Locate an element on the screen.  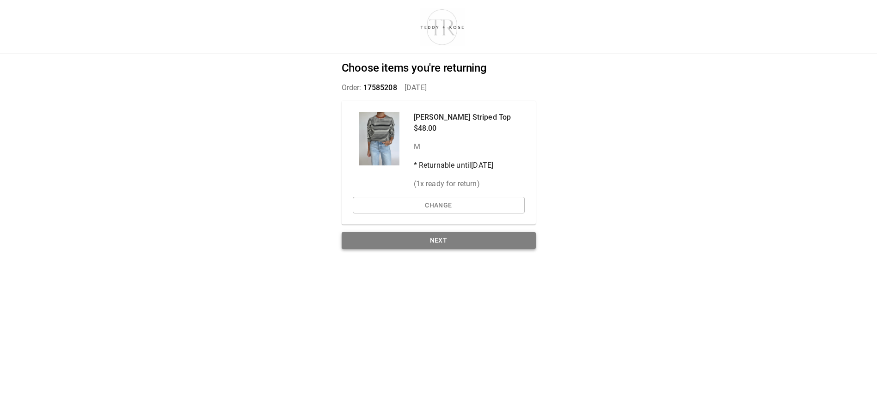
span: 17585208 is located at coordinates (380, 87).